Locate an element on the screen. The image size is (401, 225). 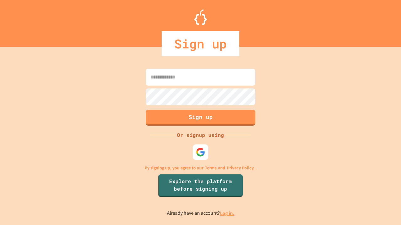
p: Already have an account? is located at coordinates (200, 213).